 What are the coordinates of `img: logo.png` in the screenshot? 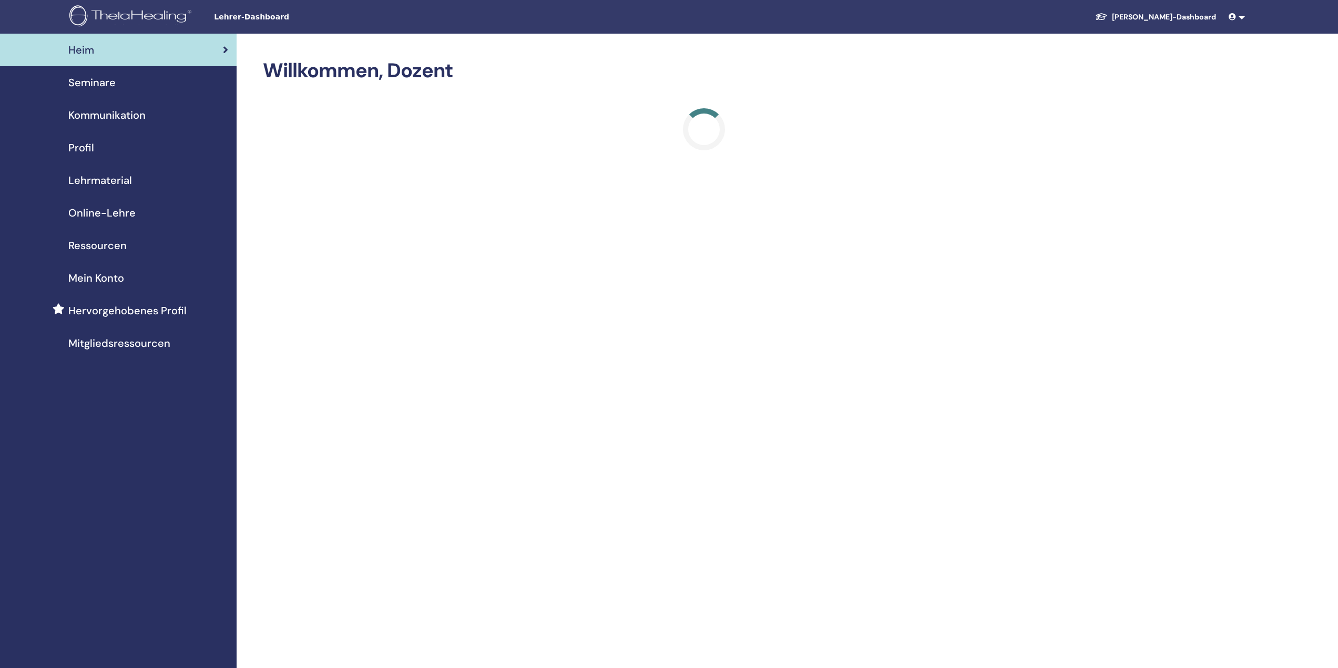 It's located at (132, 17).